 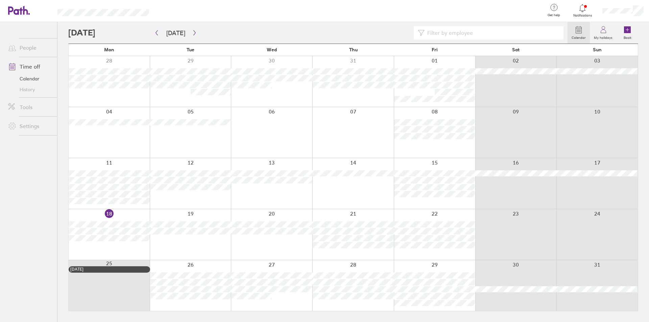 I want to click on a: Settings, so click(x=30, y=126).